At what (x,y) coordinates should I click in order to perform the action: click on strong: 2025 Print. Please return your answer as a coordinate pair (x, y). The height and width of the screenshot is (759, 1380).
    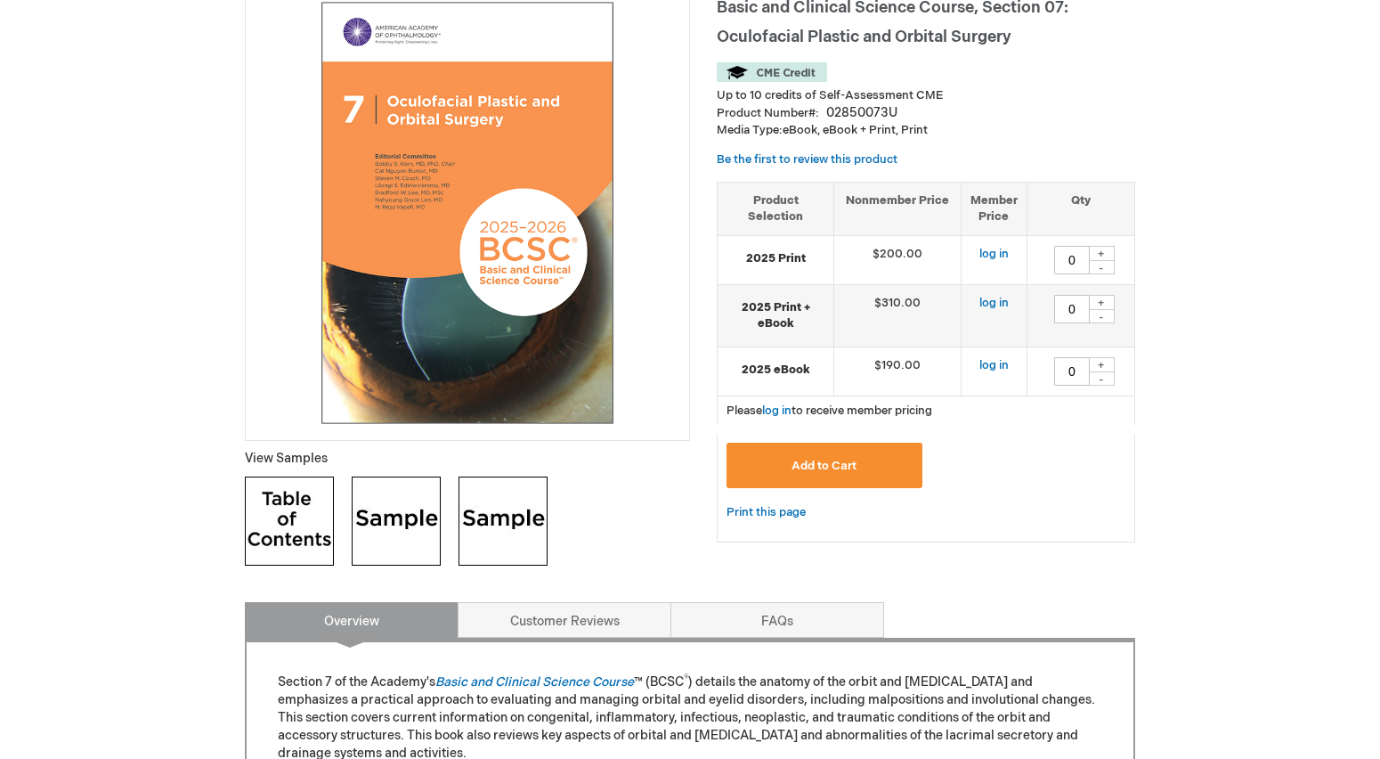
    Looking at the image, I should click on (776, 258).